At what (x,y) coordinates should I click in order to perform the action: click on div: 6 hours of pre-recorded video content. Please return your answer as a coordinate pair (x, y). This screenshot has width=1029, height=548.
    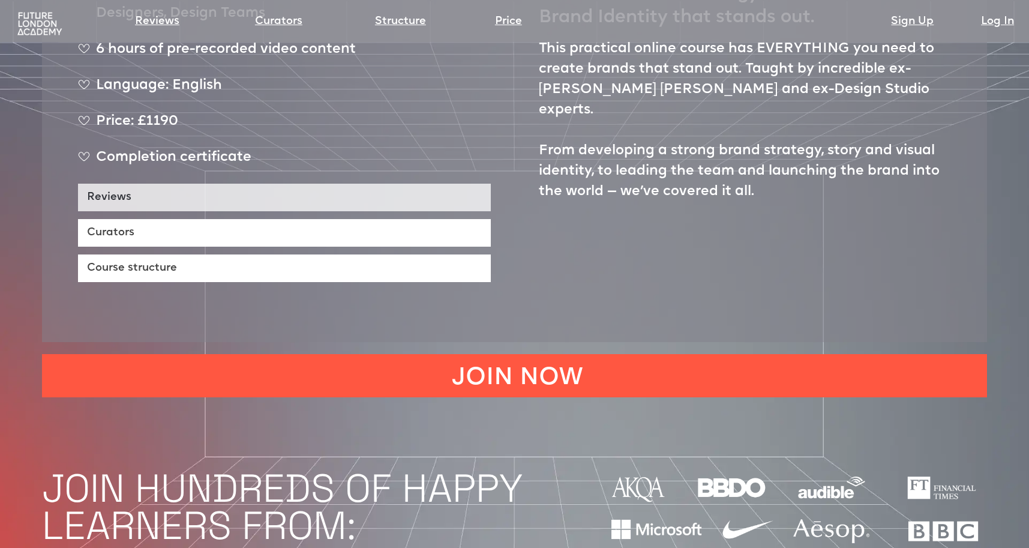
    Looking at the image, I should click on (284, 55).